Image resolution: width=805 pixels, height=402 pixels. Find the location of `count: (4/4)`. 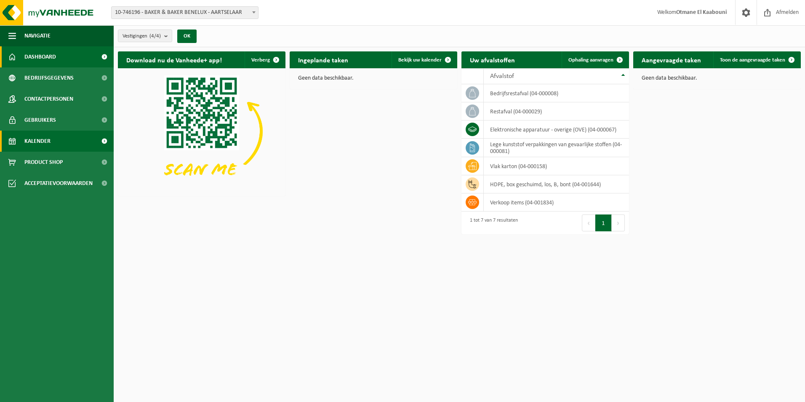

count: (4/4) is located at coordinates (155, 36).